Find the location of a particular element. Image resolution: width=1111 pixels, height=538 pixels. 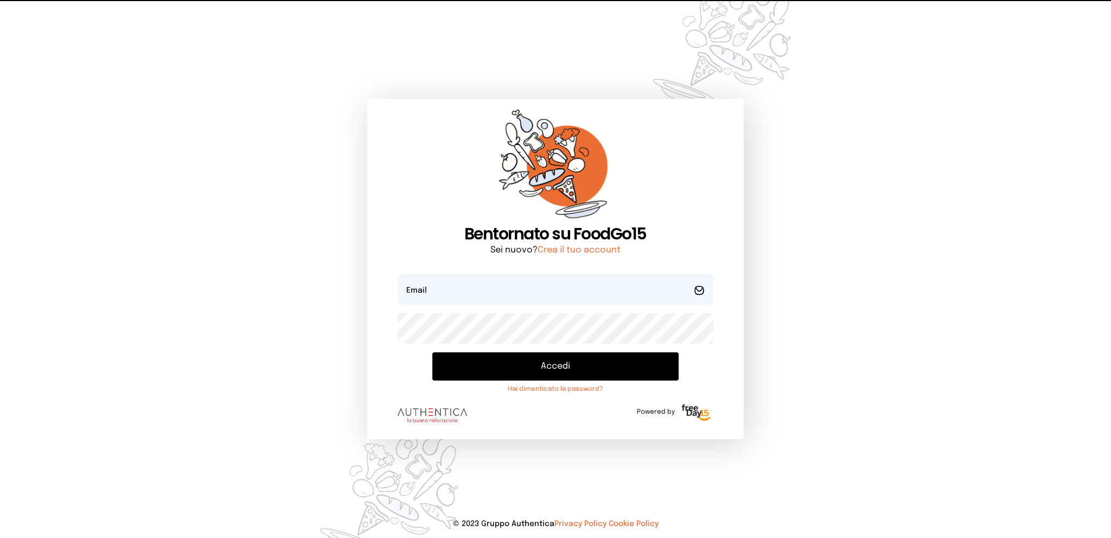

a: Privacy Policy is located at coordinates (581, 524).